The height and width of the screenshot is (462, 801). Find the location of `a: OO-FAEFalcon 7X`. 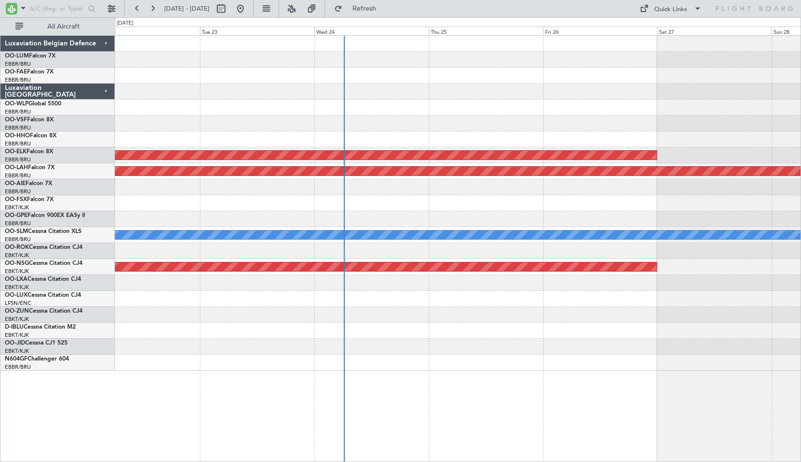

a: OO-FAEFalcon 7X is located at coordinates (29, 72).